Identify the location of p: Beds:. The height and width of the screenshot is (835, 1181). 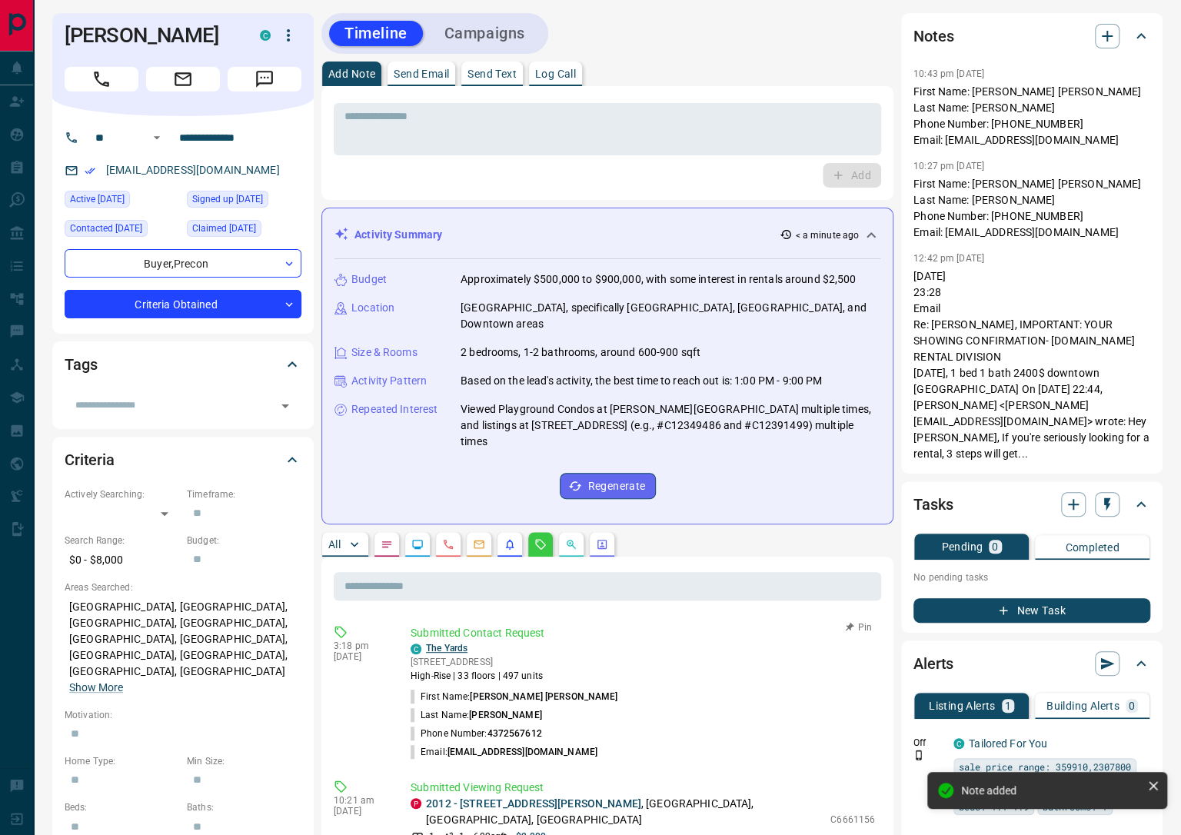
(122, 808).